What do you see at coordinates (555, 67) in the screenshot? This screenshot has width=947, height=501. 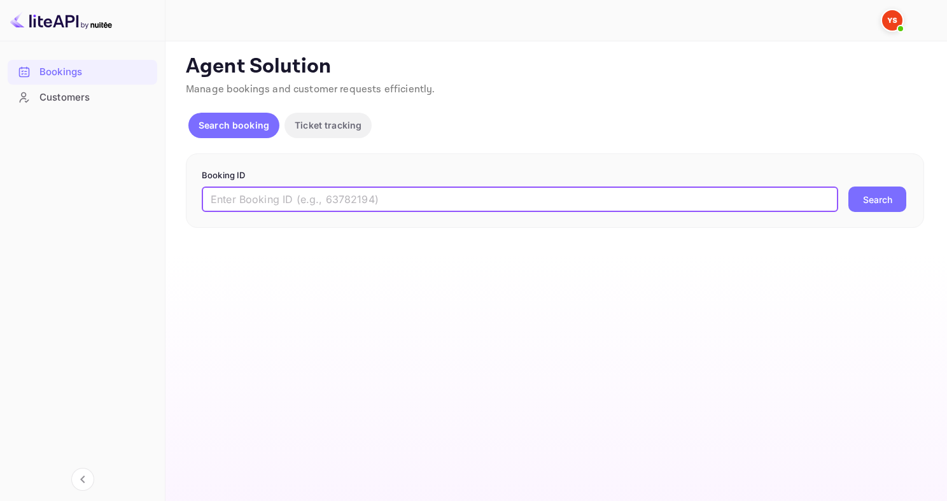 I see `p: Agent Solution` at bounding box center [555, 67].